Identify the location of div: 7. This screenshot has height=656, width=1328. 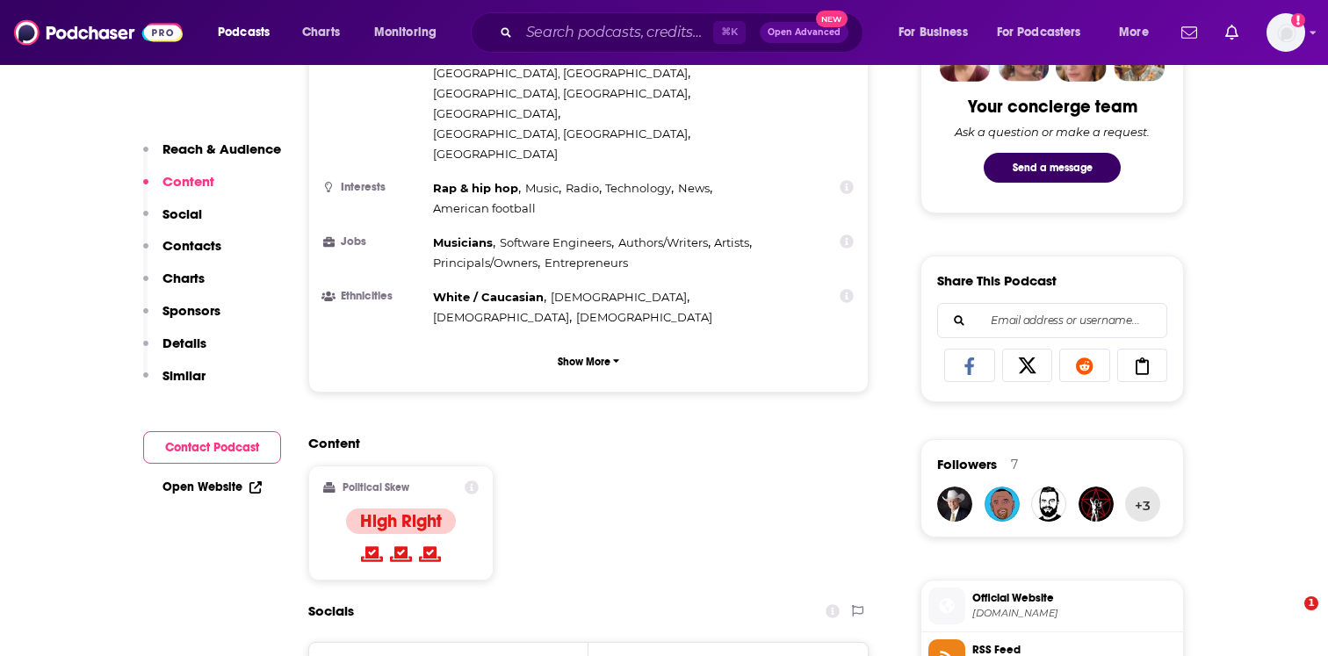
(1014, 464).